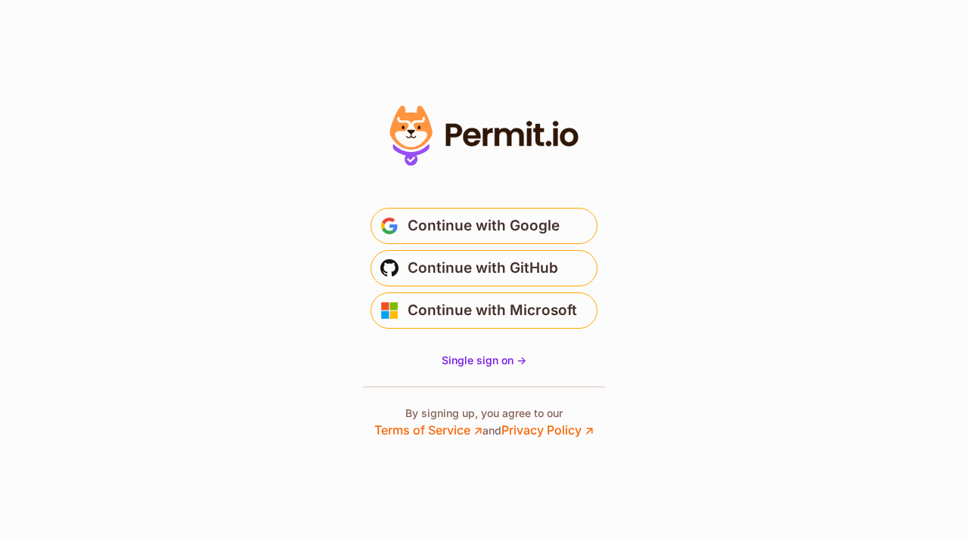 Image resolution: width=968 pixels, height=538 pixels. What do you see at coordinates (484, 226) in the screenshot?
I see `button: Continue with Google` at bounding box center [484, 226].